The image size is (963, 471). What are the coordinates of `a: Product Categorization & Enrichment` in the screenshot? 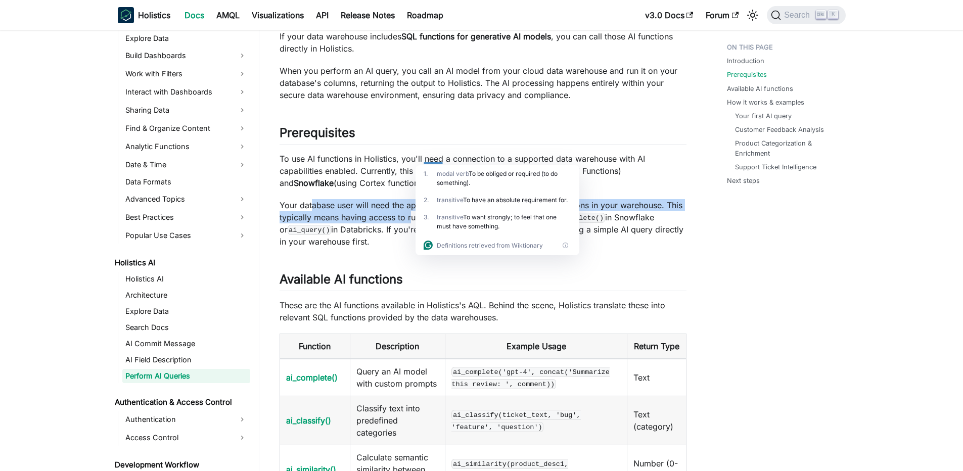 It's located at (785, 148).